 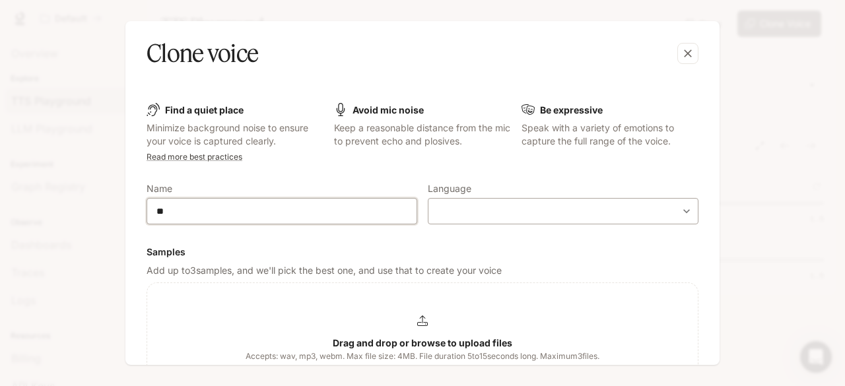 I want to click on p: Minimize background noise to ensure your voice is captured clearly., so click(x=235, y=135).